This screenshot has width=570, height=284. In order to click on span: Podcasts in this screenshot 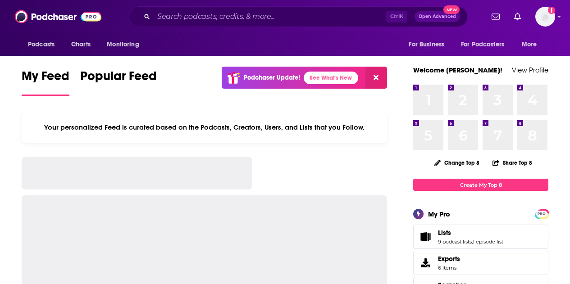, I will do `click(41, 45)`.